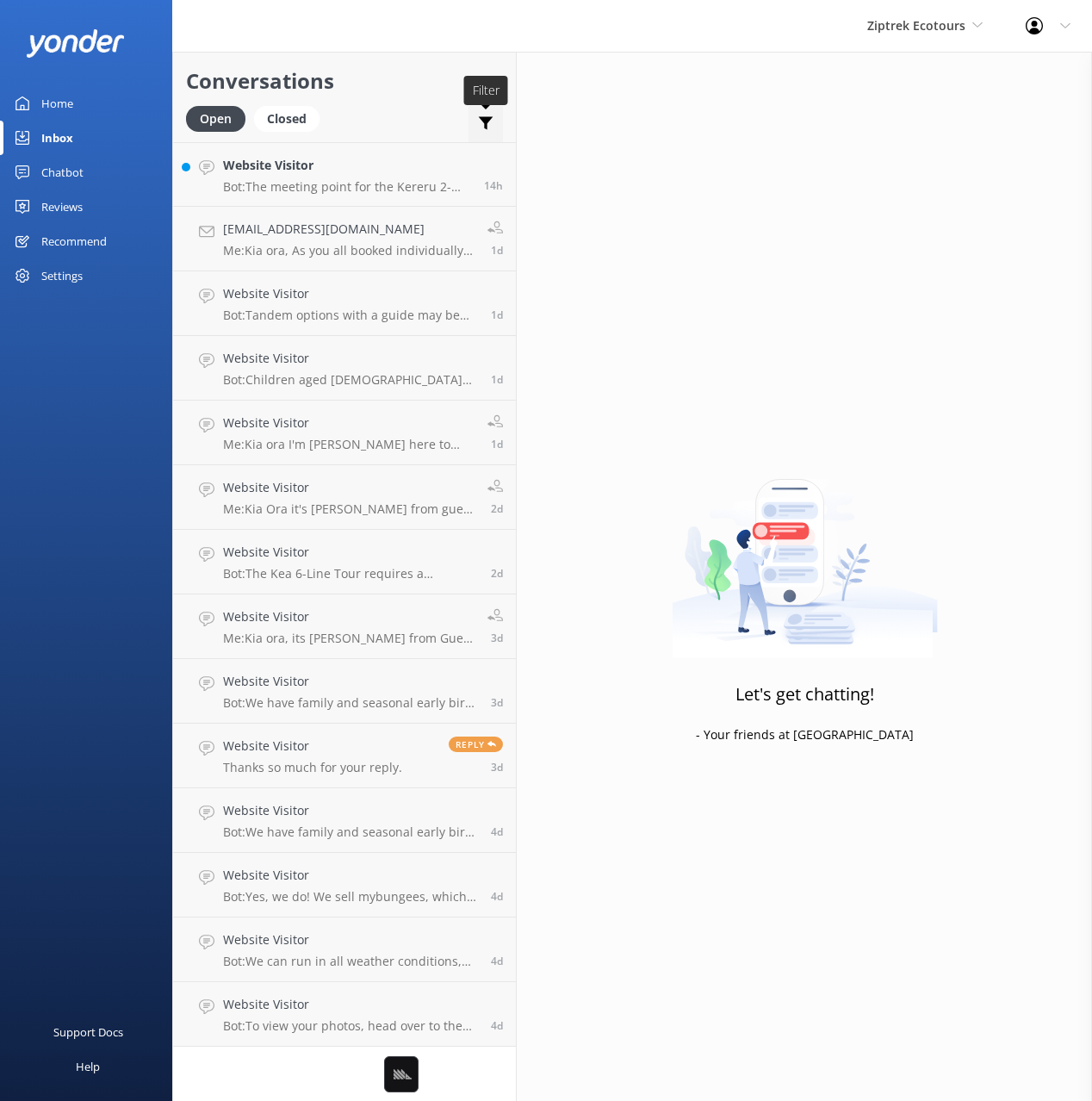 The width and height of the screenshot is (1092, 1101). Describe the element at coordinates (804, 550) in the screenshot. I see `img: artwork of a man stealing a conversation from at giant smartphone` at that location.